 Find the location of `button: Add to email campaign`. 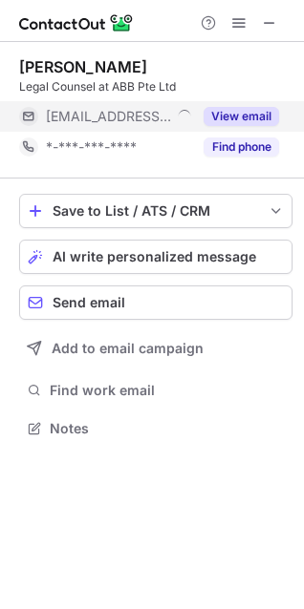

button: Add to email campaign is located at coordinates (156, 349).